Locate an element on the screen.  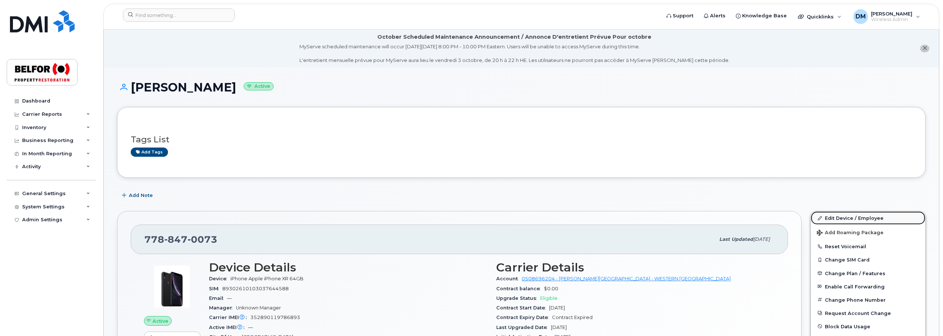
button: Reset Voicemail is located at coordinates (868, 247).